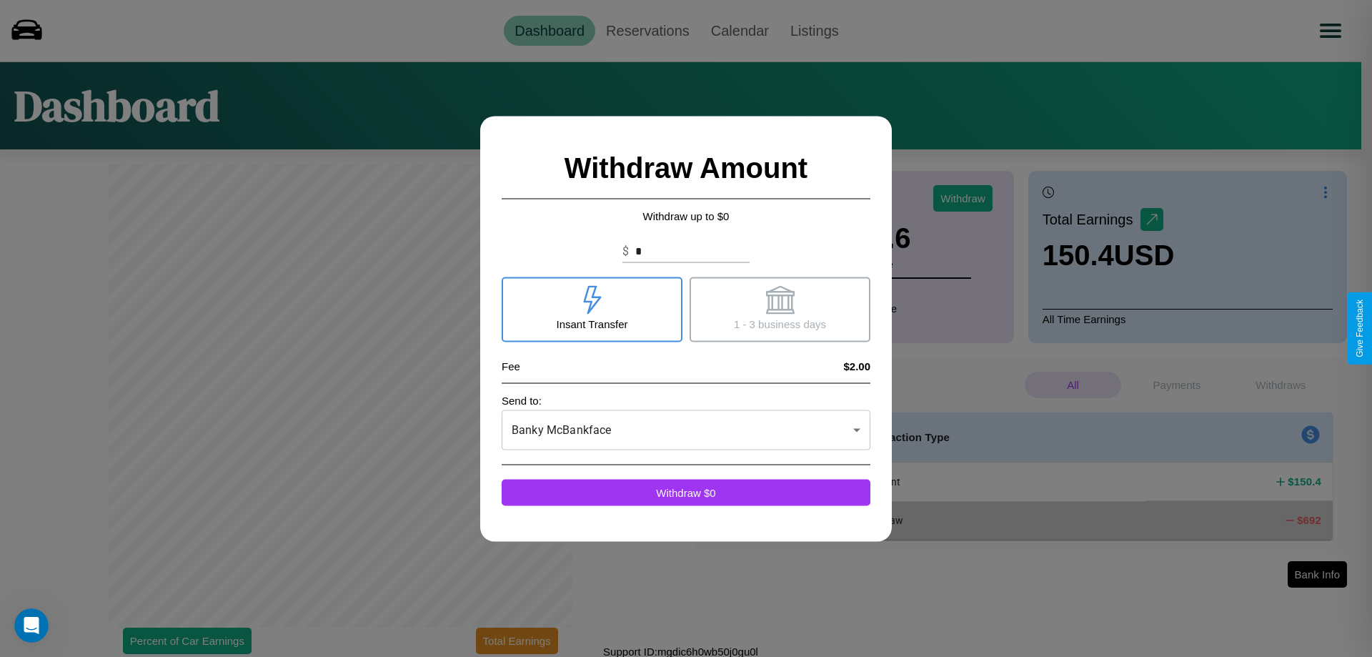  Describe the element at coordinates (592, 323) in the screenshot. I see `p: Insant Transfer` at that location.